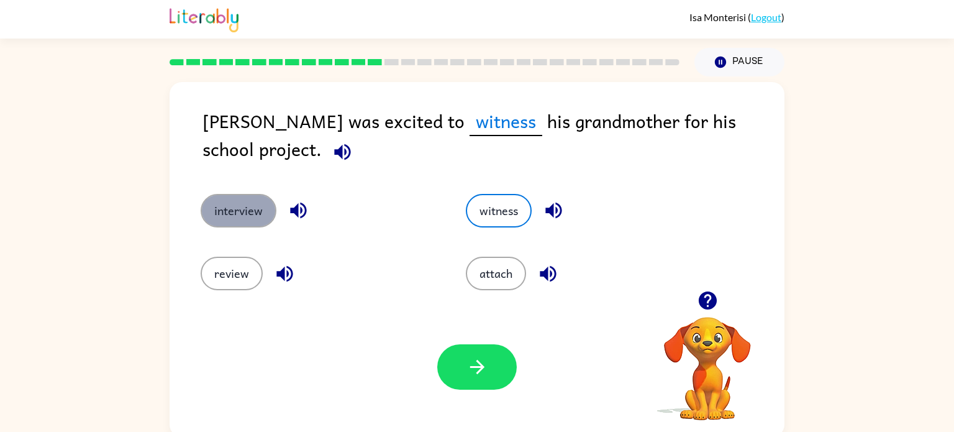 Image resolution: width=954 pixels, height=432 pixels. I want to click on img: Literably, so click(204, 19).